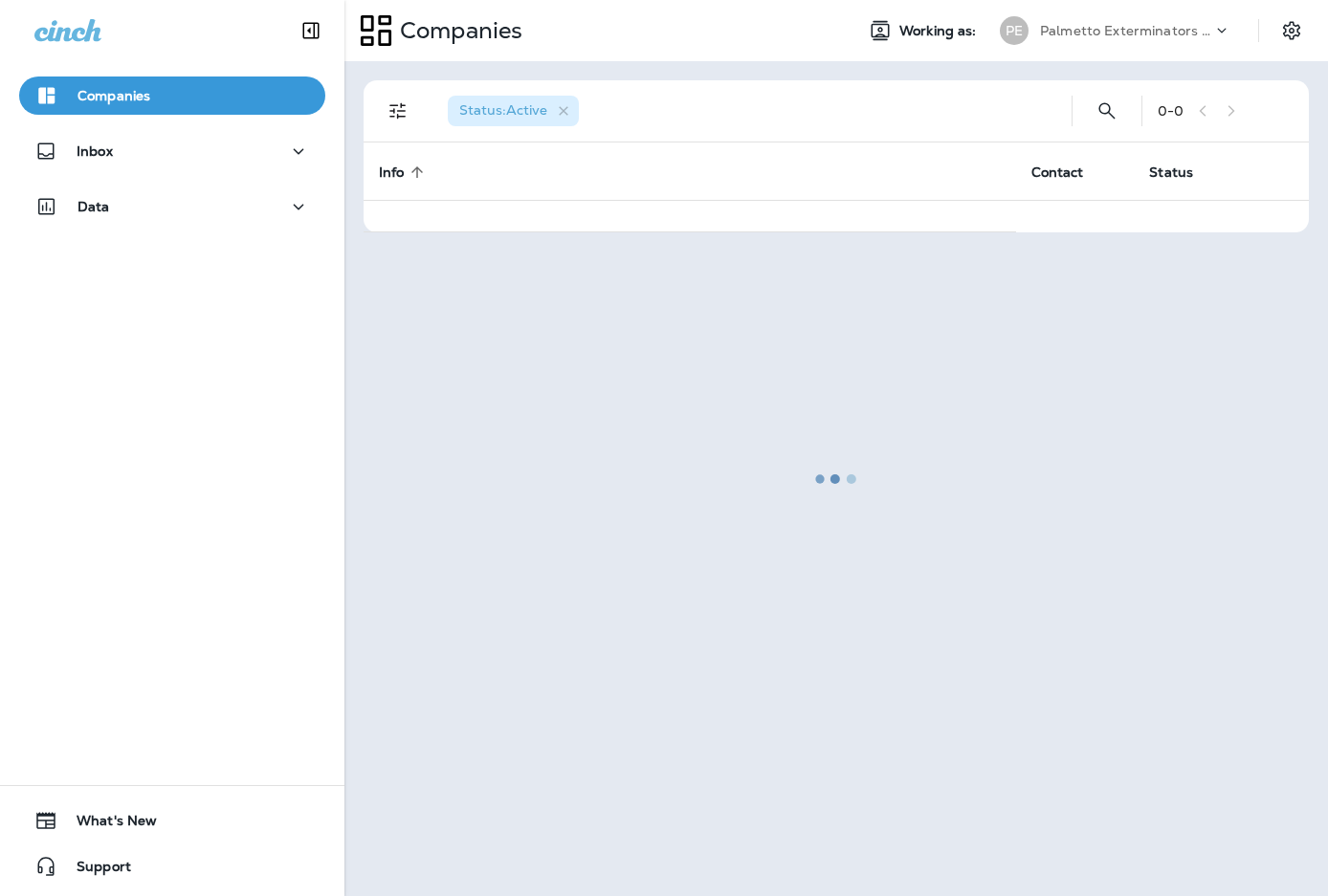 The height and width of the screenshot is (896, 1328). What do you see at coordinates (94, 151) in the screenshot?
I see `p: Inbox` at bounding box center [94, 151].